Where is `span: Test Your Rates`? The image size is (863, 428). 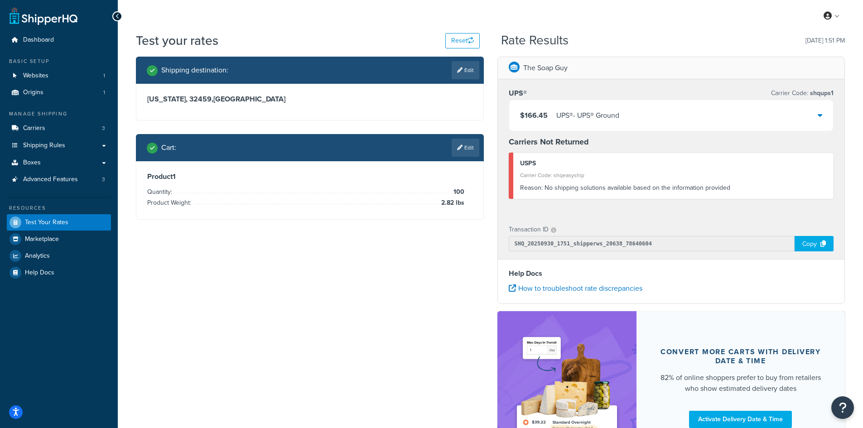 span: Test Your Rates is located at coordinates (47, 222).